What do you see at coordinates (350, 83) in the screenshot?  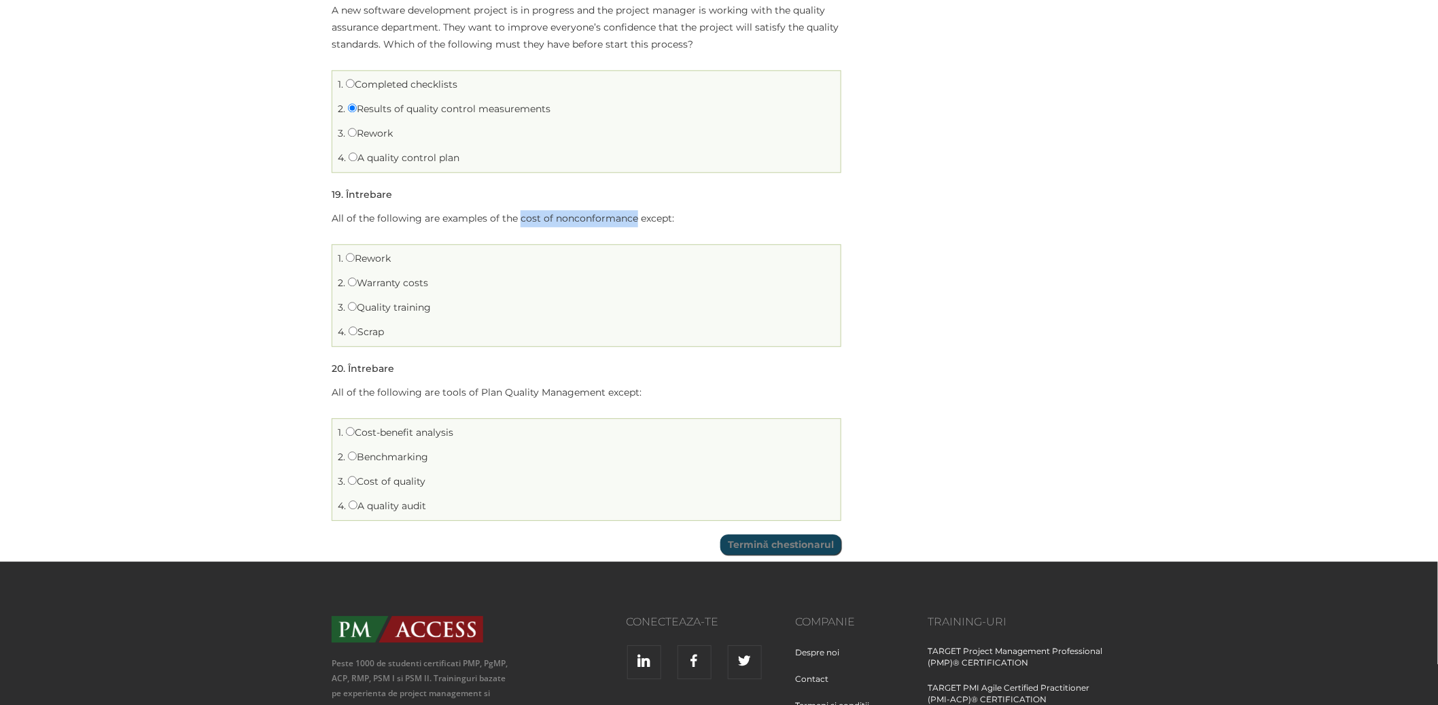 I see `input: Completed checklists` at bounding box center [350, 83].